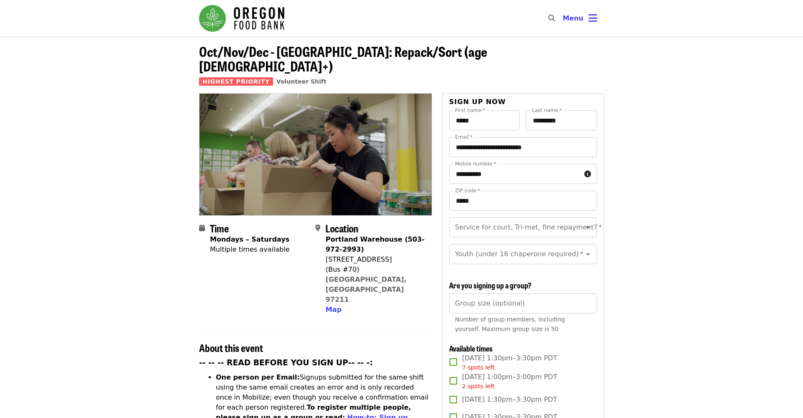 The width and height of the screenshot is (803, 418). Describe the element at coordinates (478, 102) in the screenshot. I see `span: Sign up now` at that location.